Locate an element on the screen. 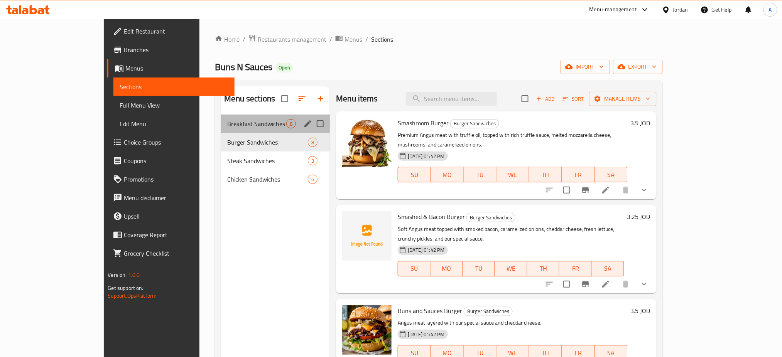  span: Open is located at coordinates (284, 68).